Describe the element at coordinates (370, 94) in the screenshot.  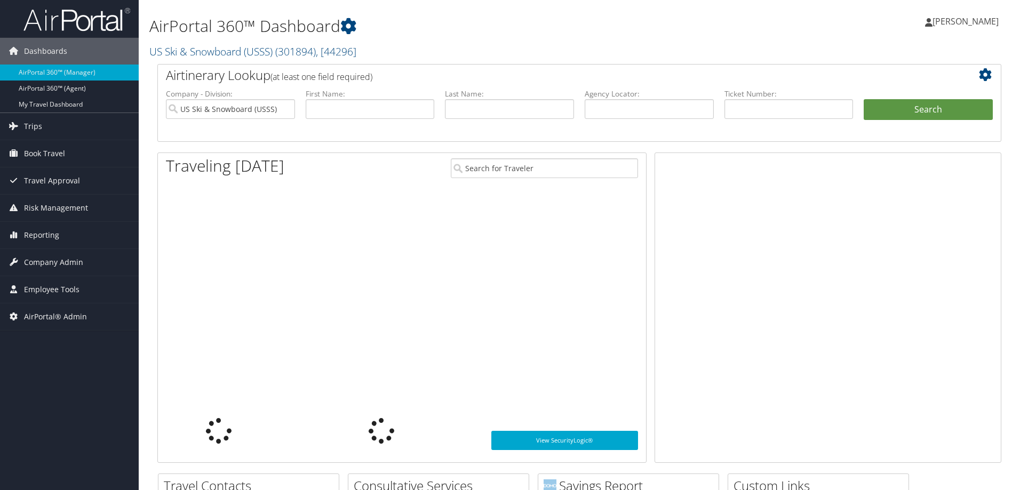
I see `label: First Name:` at that location.